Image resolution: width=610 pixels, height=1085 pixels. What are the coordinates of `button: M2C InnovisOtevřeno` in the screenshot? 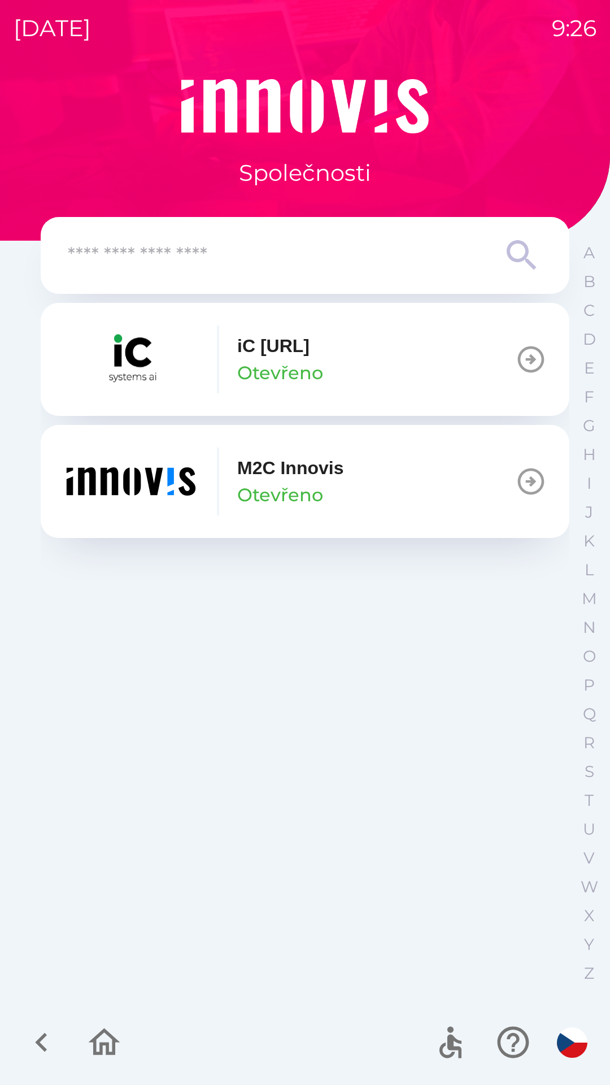 It's located at (305, 481).